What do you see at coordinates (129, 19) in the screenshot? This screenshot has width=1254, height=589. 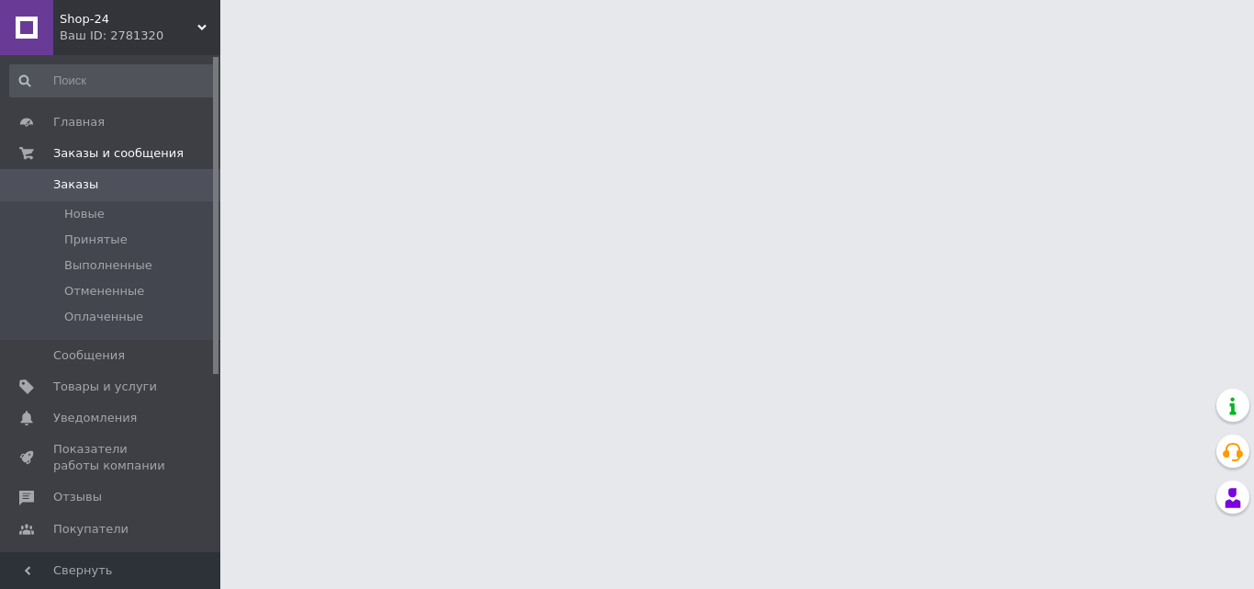 I see `span: Shop-24` at bounding box center [129, 19].